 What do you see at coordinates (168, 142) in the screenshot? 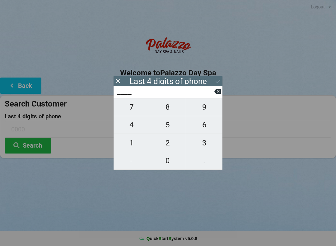
I see `button: 2` at bounding box center [168, 142].